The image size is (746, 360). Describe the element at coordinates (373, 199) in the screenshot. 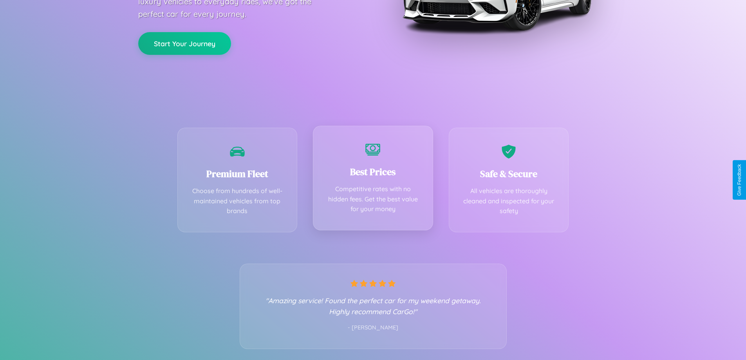

I see `p: Competitive rates with no hidden fees. Get the best value for your money` at that location.